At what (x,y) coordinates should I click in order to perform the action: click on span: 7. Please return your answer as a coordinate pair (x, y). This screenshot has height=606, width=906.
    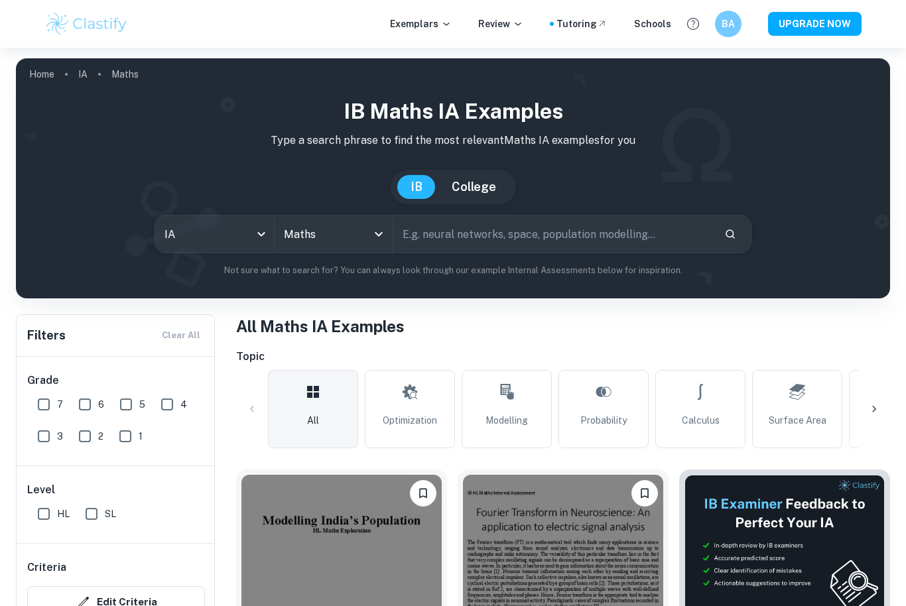
    Looking at the image, I should click on (60, 405).